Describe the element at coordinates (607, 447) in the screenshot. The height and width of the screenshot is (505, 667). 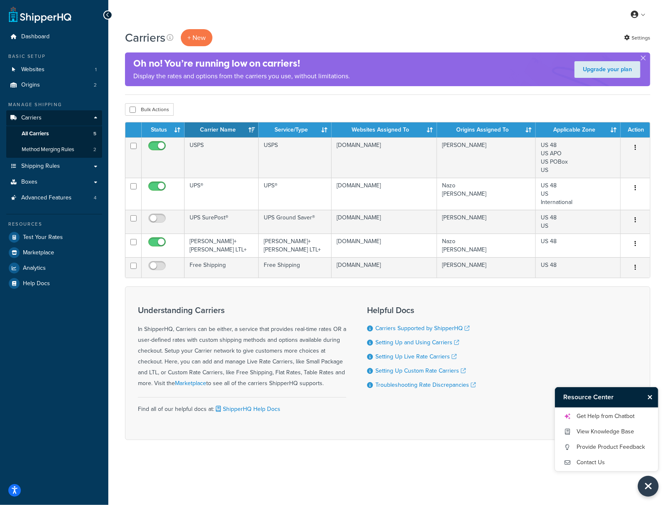
I see `a: Provide Product Feedback` at that location.